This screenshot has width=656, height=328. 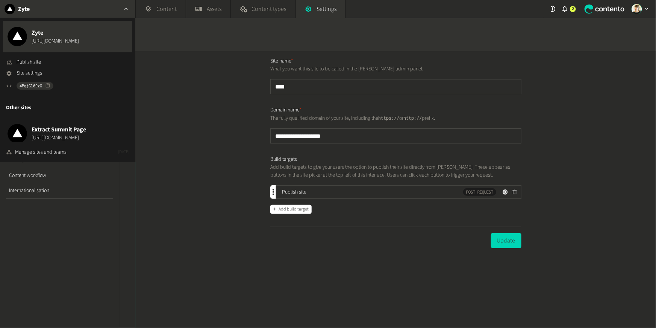 I want to click on span: 4PqjGl09zX, so click(x=31, y=86).